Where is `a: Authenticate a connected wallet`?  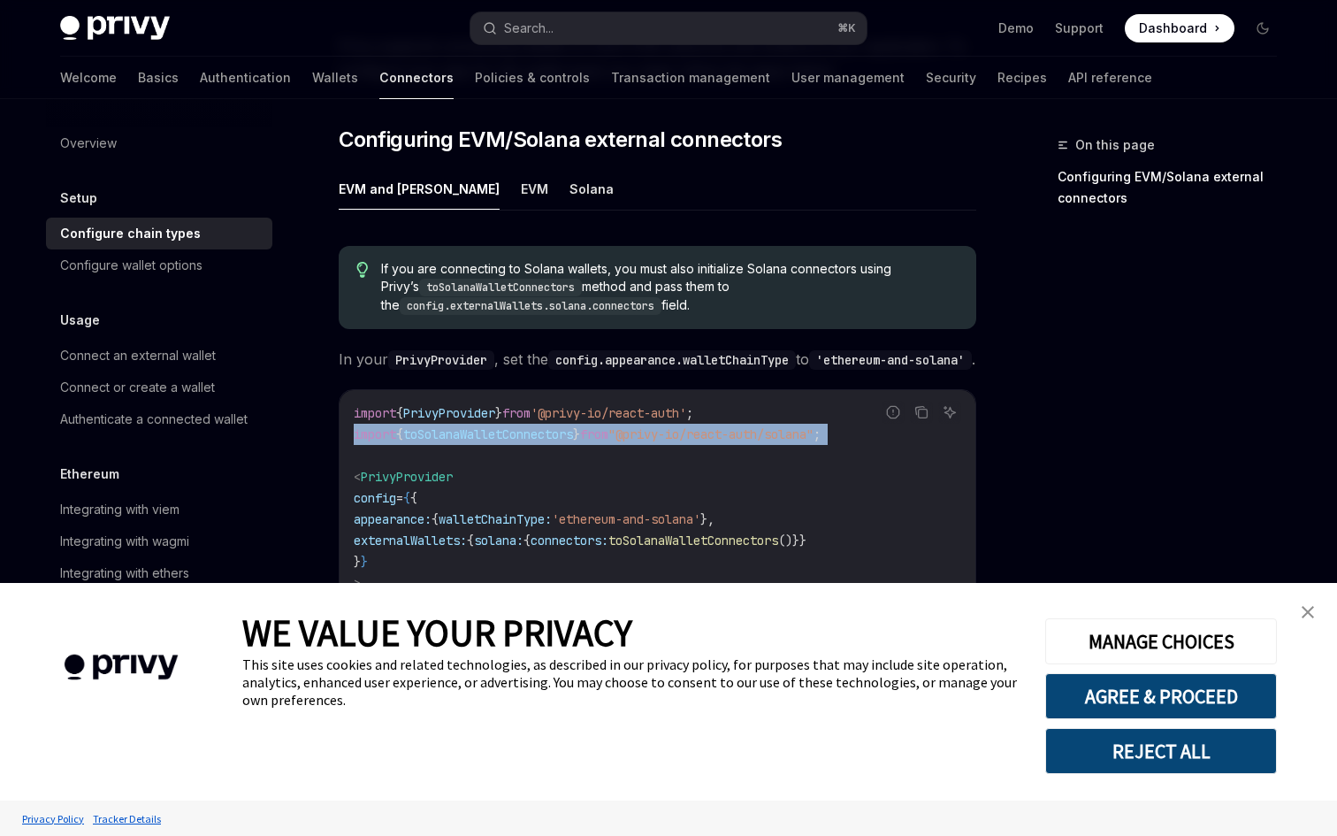 a: Authenticate a connected wallet is located at coordinates (159, 419).